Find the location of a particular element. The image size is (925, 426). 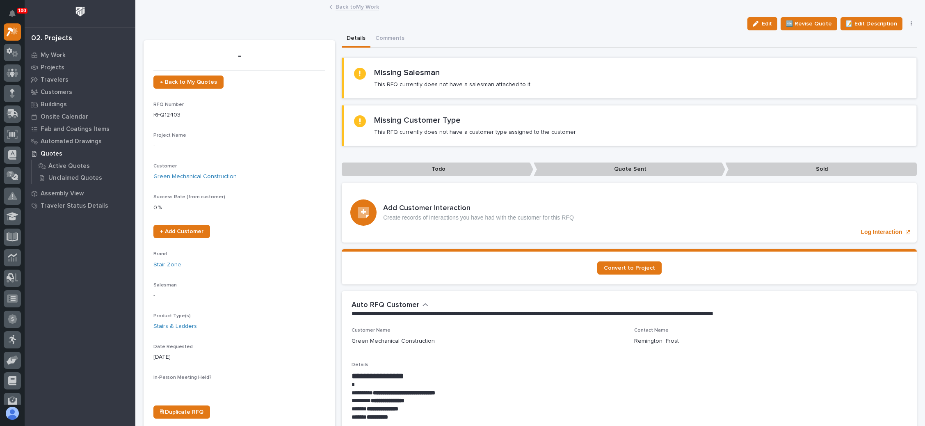

button: 🆕 Revise Quote is located at coordinates (809, 24).